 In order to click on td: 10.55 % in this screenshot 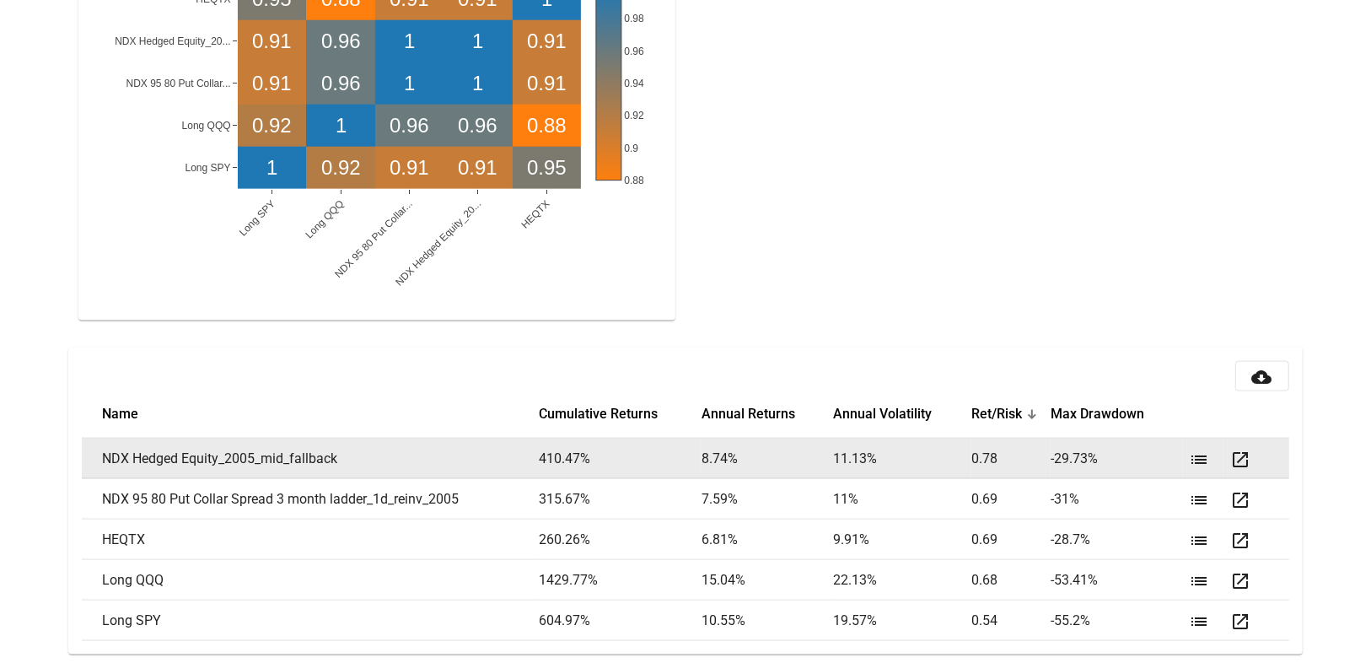, I will do `click(767, 621)`.